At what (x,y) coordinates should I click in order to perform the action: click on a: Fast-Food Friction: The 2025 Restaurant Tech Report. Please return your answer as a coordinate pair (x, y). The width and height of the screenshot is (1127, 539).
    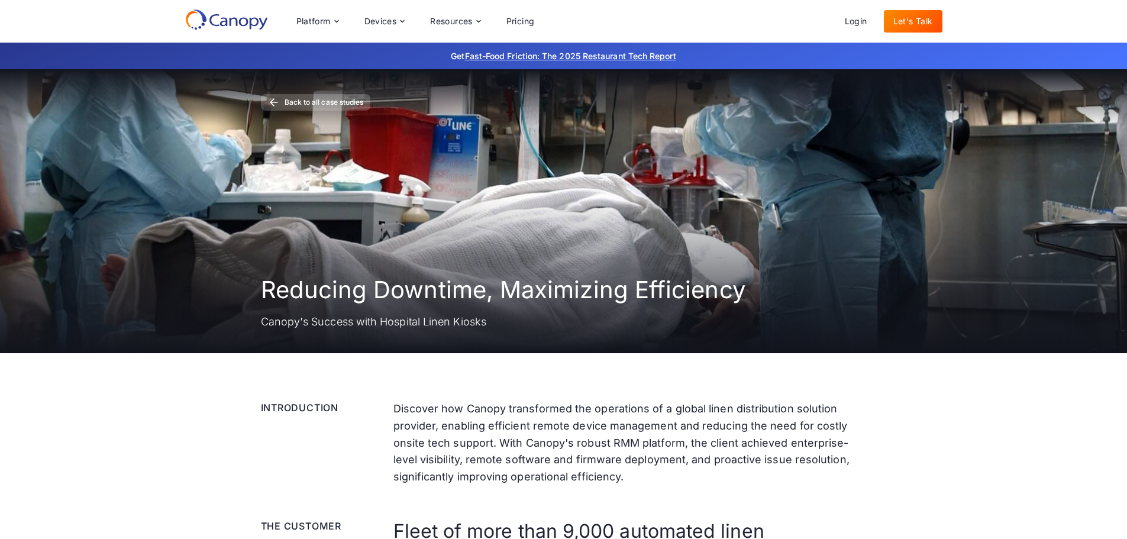
    Looking at the image, I should click on (570, 56).